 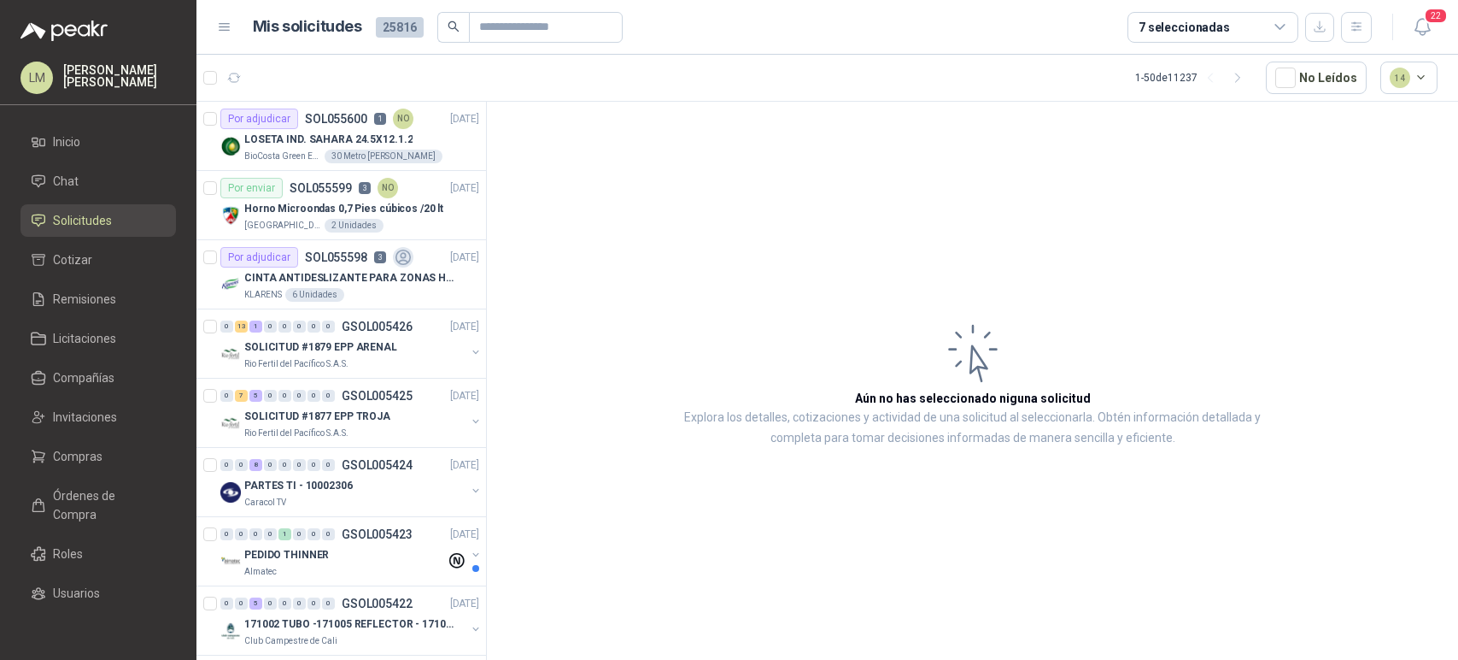 I want to click on a: Compañías, so click(x=98, y=378).